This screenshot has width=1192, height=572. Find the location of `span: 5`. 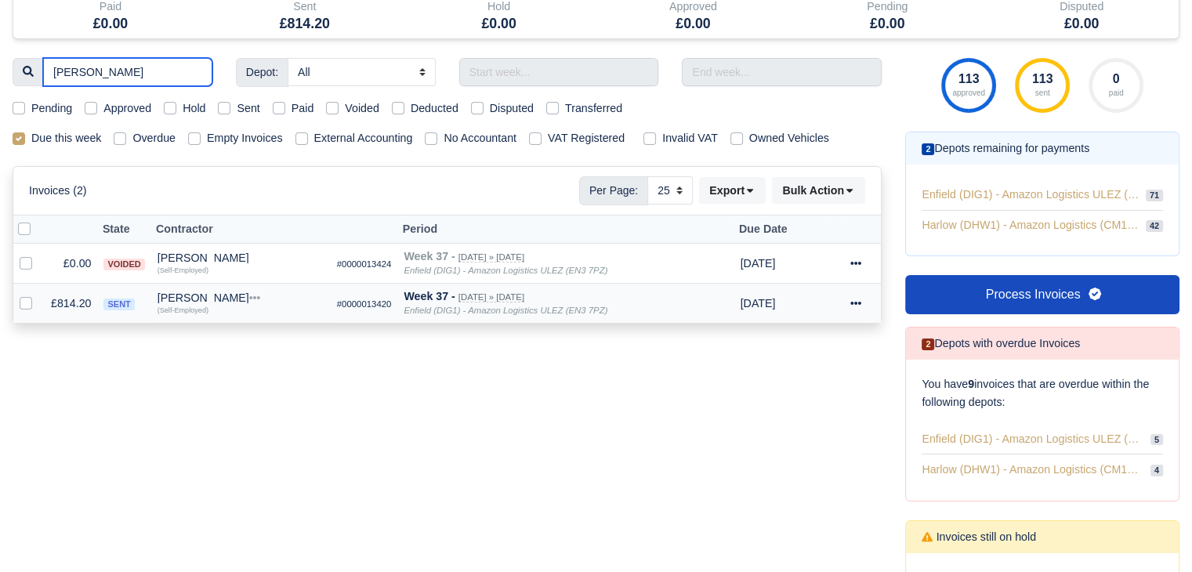

span: 5 is located at coordinates (1157, 440).